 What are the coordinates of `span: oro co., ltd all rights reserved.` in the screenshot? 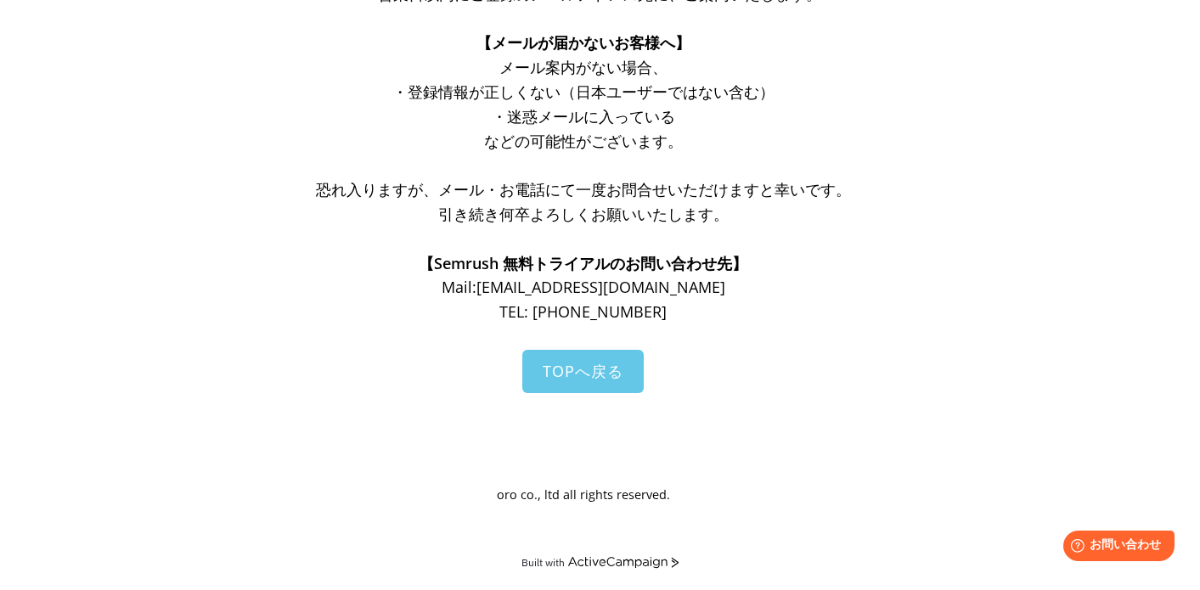 It's located at (584, 494).